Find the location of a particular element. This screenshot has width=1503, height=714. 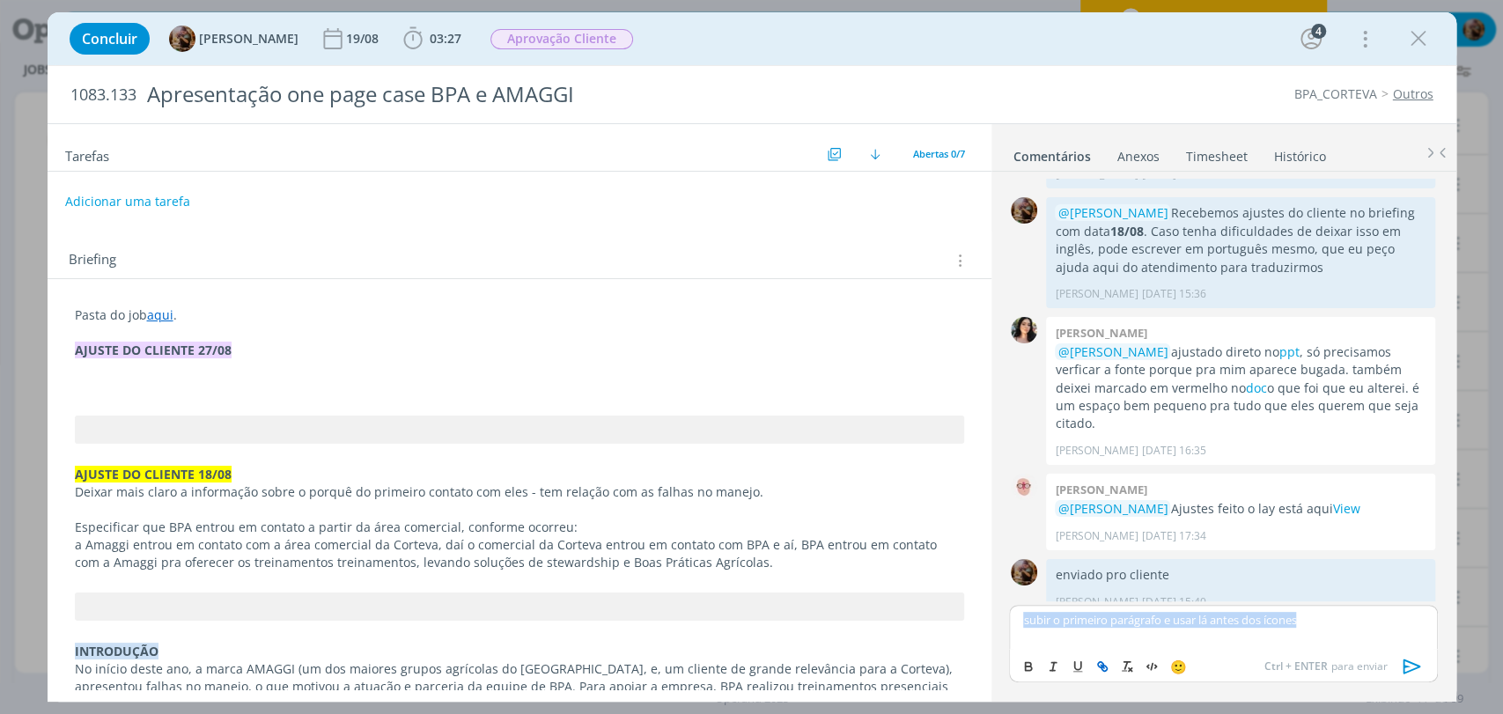

span: 1083.133 is located at coordinates (103, 95).